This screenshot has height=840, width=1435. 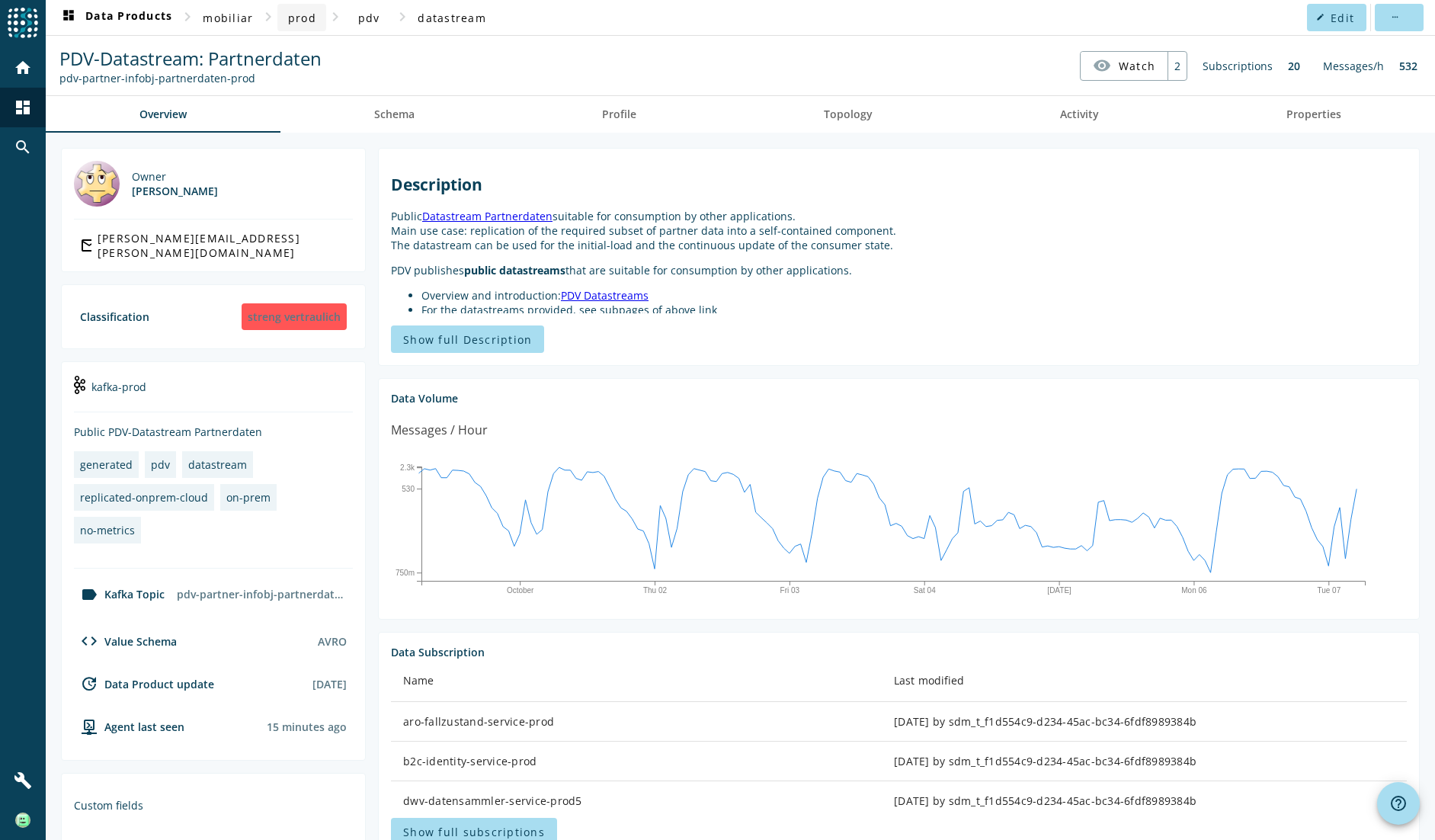 What do you see at coordinates (174, 176) in the screenshot?
I see `div: Owner` at bounding box center [174, 176].